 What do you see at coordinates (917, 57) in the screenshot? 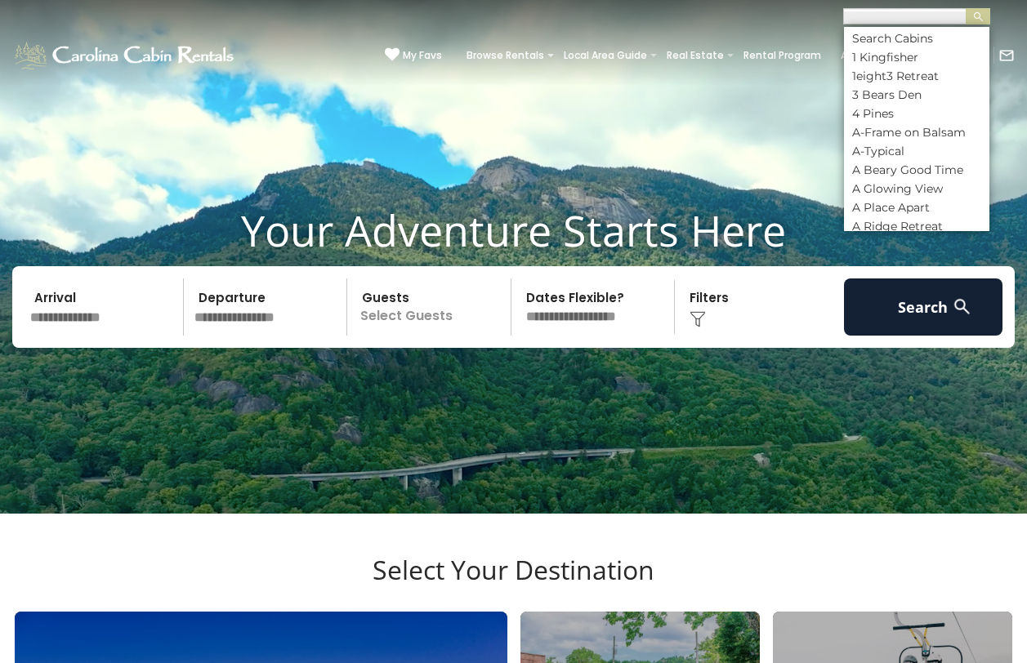
I see `li: 1 Kingfisher` at bounding box center [917, 57].